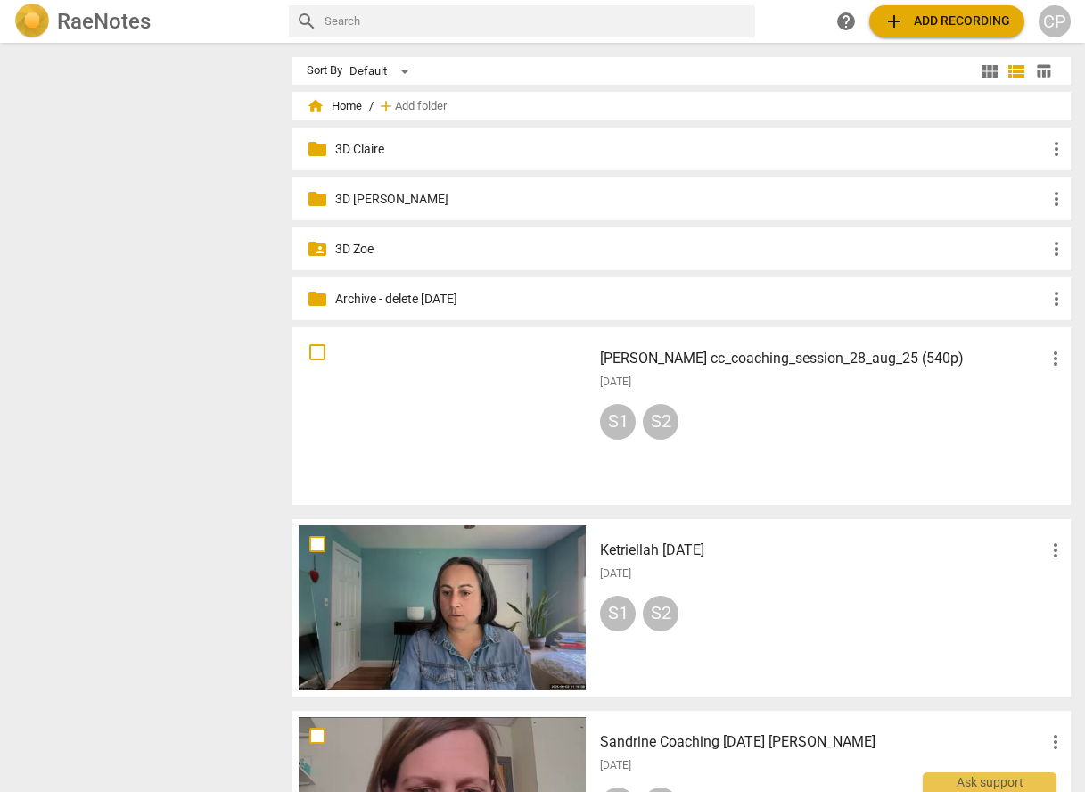 The width and height of the screenshot is (1085, 792). What do you see at coordinates (990, 782) in the screenshot?
I see `div: Ask support` at bounding box center [990, 782].